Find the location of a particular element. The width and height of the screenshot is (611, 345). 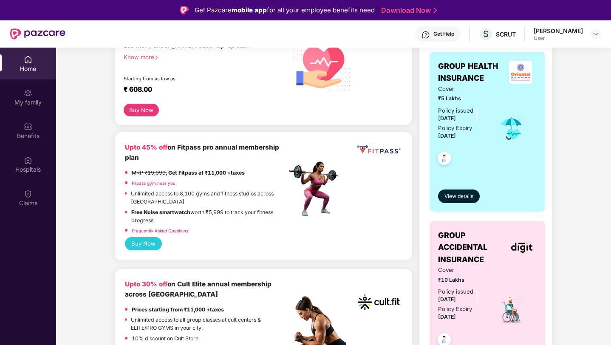

span: S is located at coordinates (486, 34).